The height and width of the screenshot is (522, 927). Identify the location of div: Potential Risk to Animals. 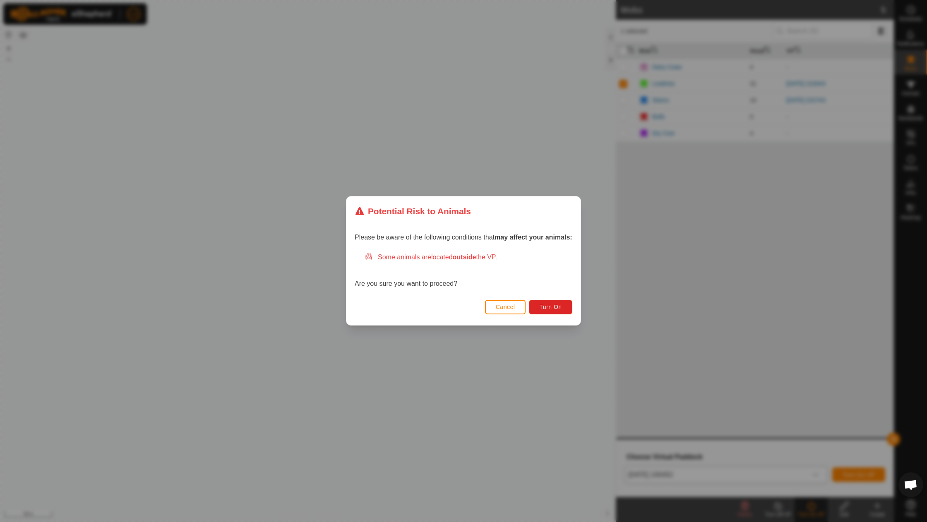
(413, 211).